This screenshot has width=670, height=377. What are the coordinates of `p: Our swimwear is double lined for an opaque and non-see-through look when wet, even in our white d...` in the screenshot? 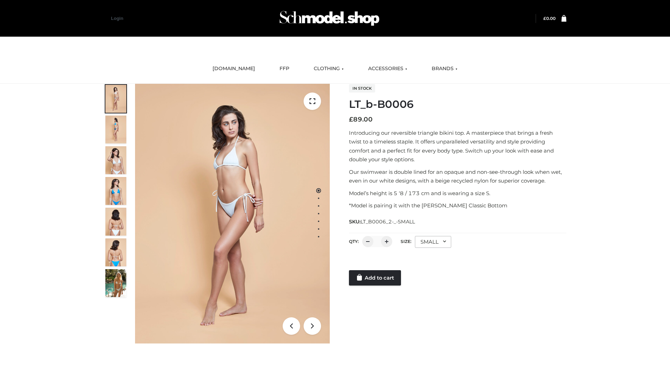 It's located at (458, 176).